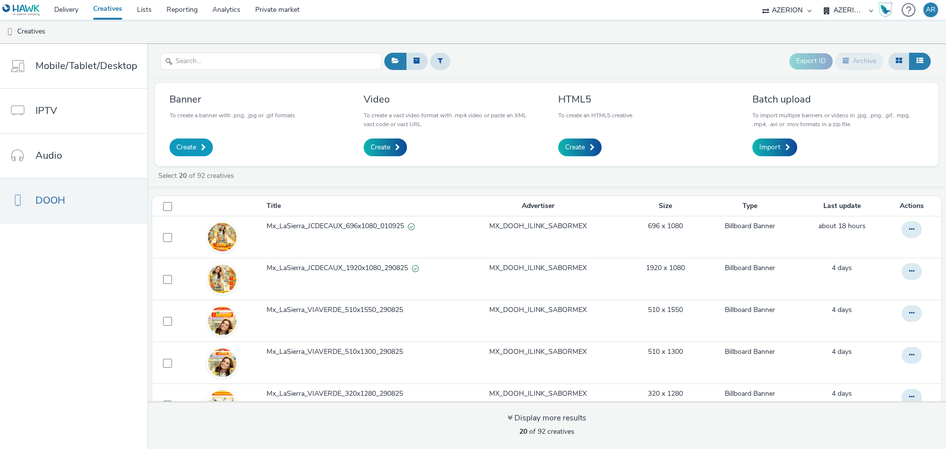 The height and width of the screenshot is (449, 946). Describe the element at coordinates (357, 312) in the screenshot. I see `a: Mx_LaSierra_VIAVERDE_510x1550_290825` at that location.